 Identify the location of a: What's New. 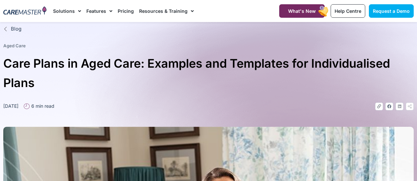
(302, 11).